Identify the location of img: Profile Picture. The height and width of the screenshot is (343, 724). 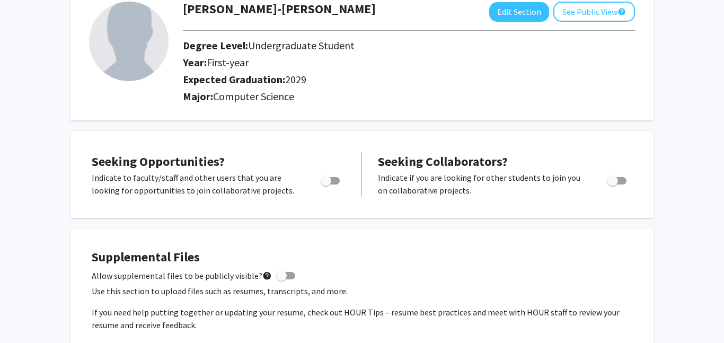
(129, 41).